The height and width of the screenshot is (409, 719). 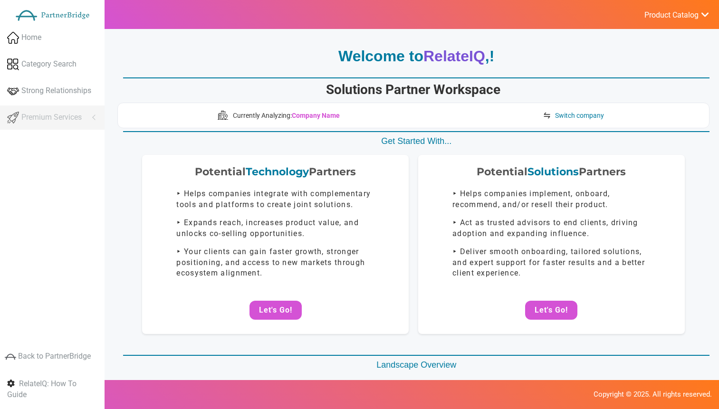 What do you see at coordinates (286, 115) in the screenshot?
I see `p: Currently Analyzing:` at bounding box center [286, 115].